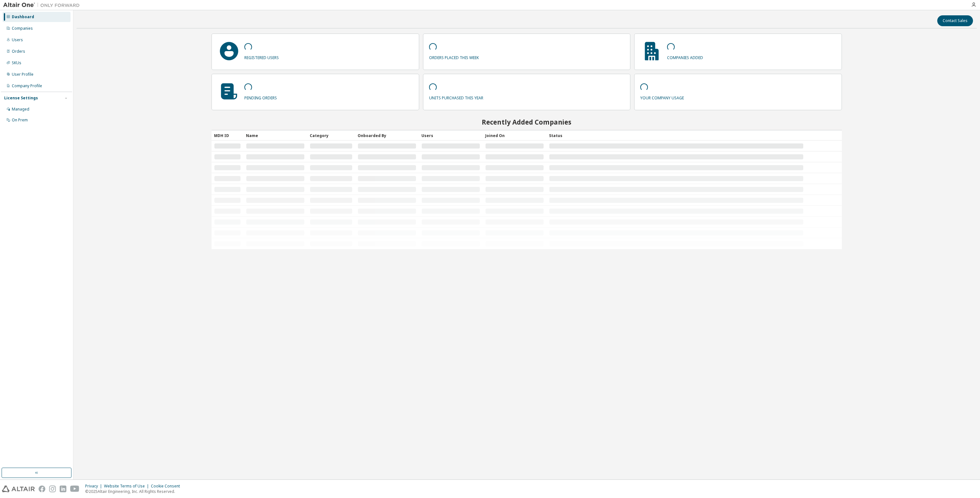 The width and height of the screenshot is (980, 498). Describe the element at coordinates (75, 488) in the screenshot. I see `img: youtube.svg` at that location.